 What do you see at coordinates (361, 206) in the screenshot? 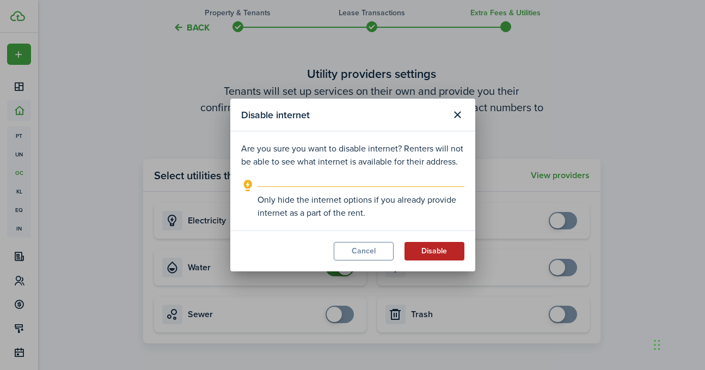
I see `explanation-description: Only hide the internet options if you already provide internet as a part of the rent.` at bounding box center [361, 206].